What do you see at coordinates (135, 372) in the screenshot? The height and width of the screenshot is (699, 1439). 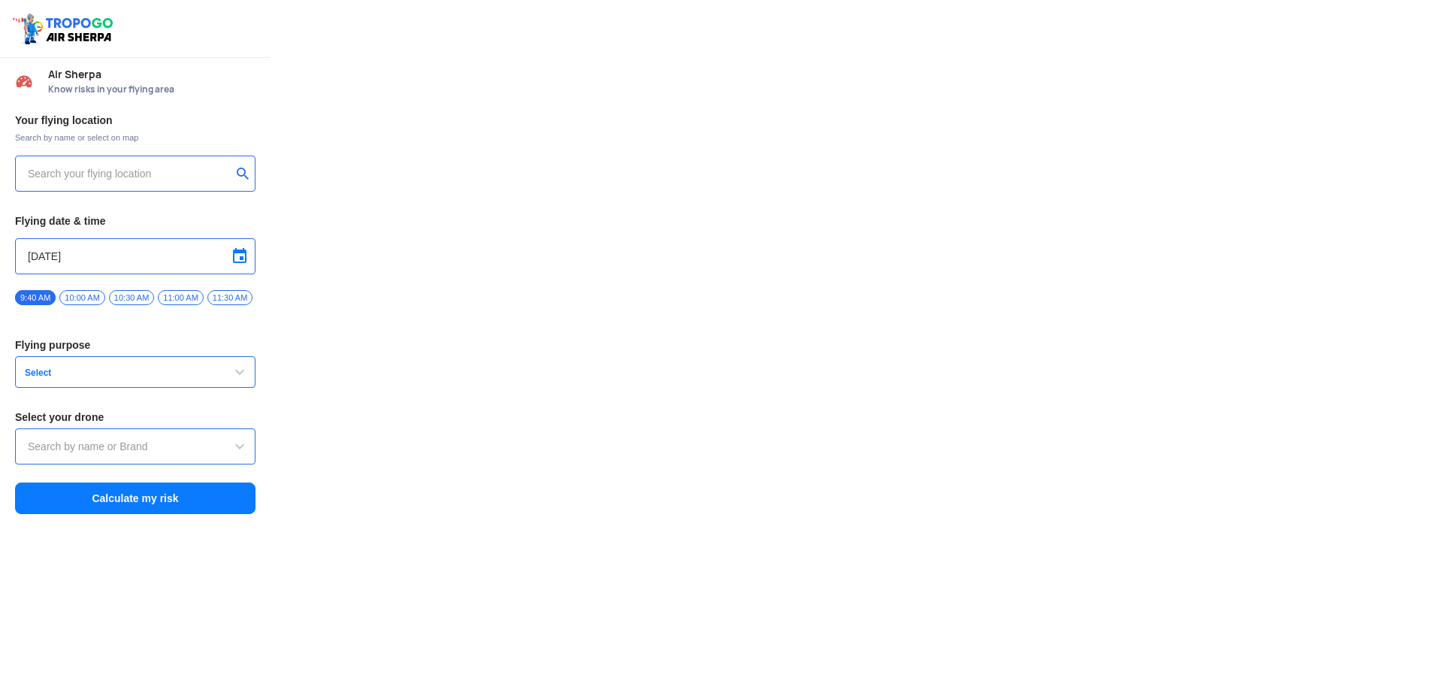 I see `button: Select` at bounding box center [135, 372].